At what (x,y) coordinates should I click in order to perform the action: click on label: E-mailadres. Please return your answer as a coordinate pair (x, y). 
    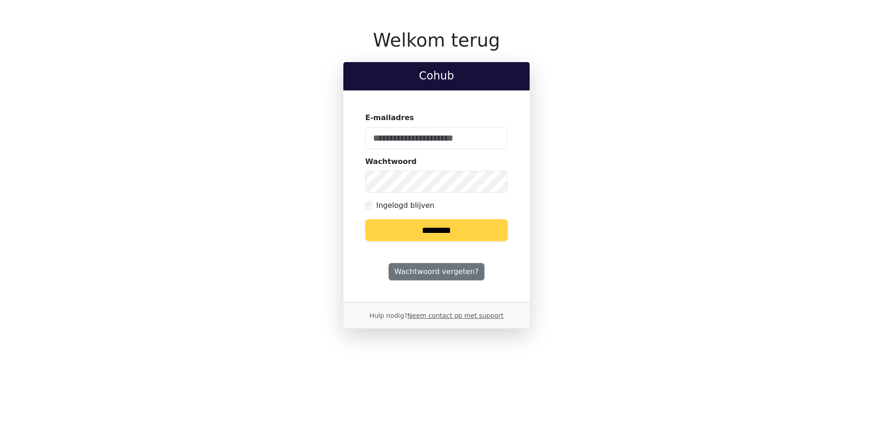
    Looking at the image, I should click on (389, 118).